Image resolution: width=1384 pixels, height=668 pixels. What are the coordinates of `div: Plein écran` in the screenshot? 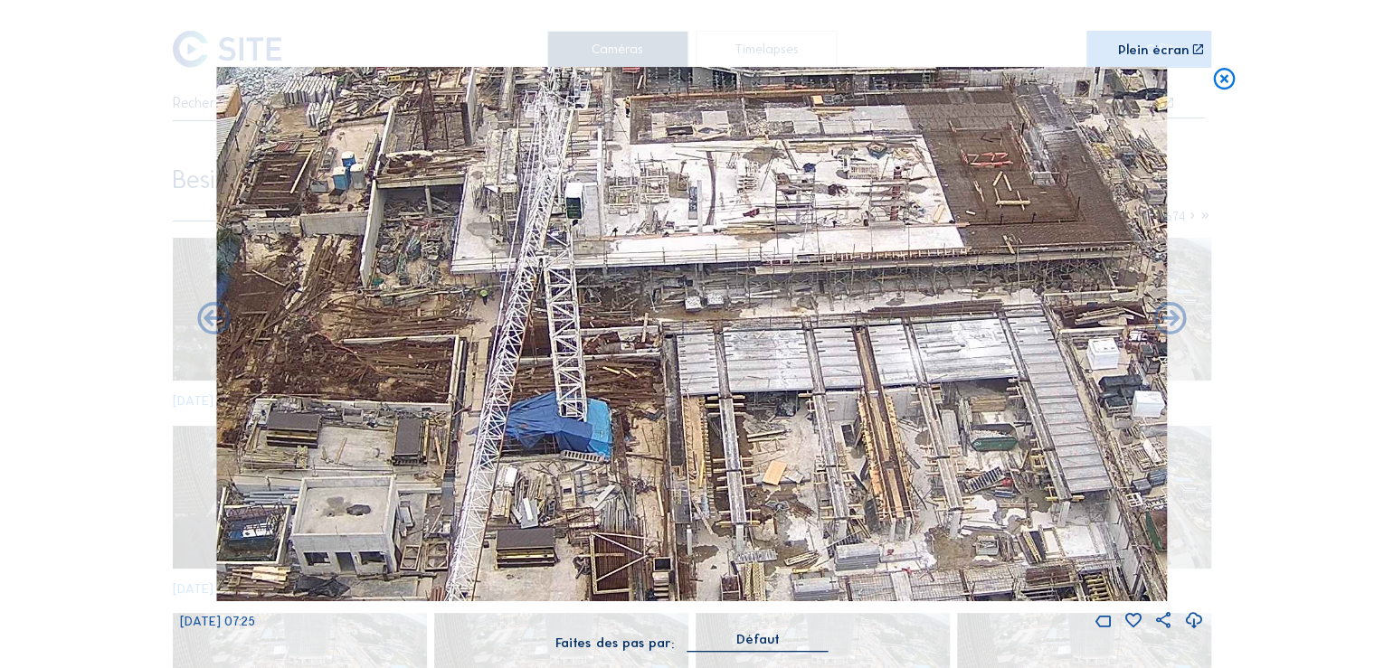 It's located at (1153, 50).